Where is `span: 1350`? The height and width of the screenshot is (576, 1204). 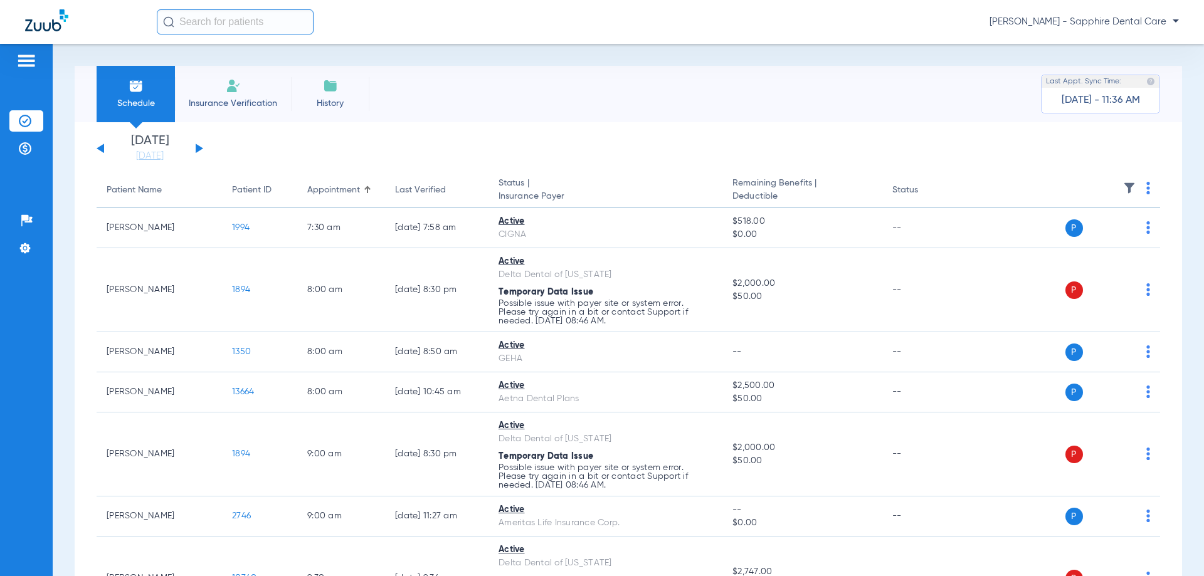 span: 1350 is located at coordinates (241, 352).